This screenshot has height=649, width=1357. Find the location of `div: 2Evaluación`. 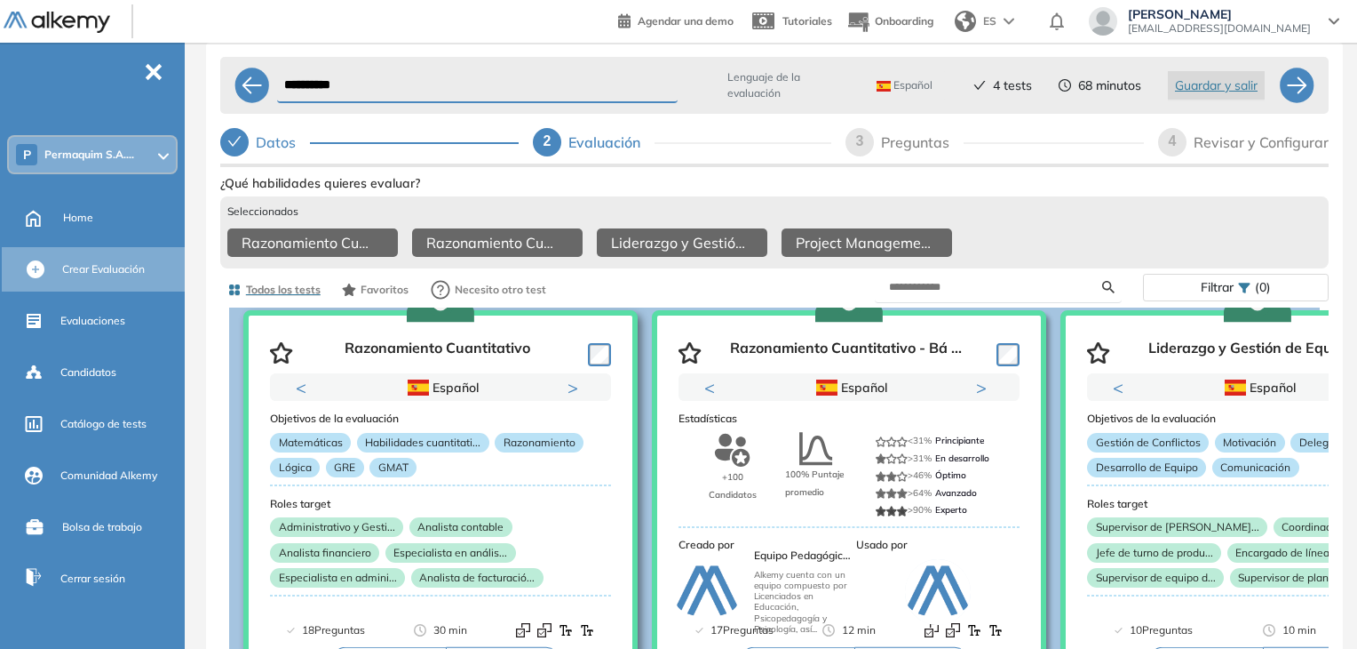

div: 2Evaluación is located at coordinates (682, 142).